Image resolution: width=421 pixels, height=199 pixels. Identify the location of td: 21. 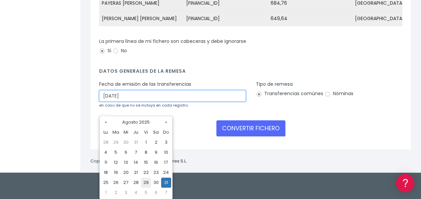
(136, 173).